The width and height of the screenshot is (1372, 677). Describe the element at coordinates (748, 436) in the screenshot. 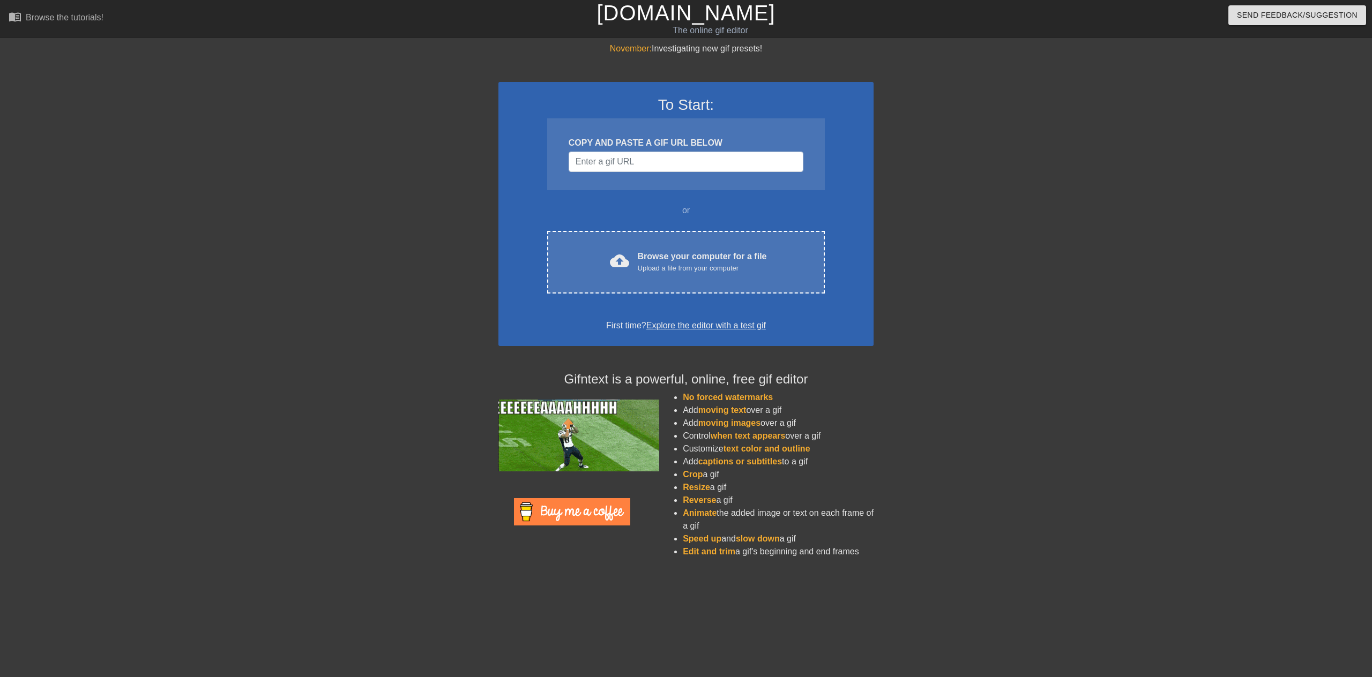

I see `span: when text appears` at that location.